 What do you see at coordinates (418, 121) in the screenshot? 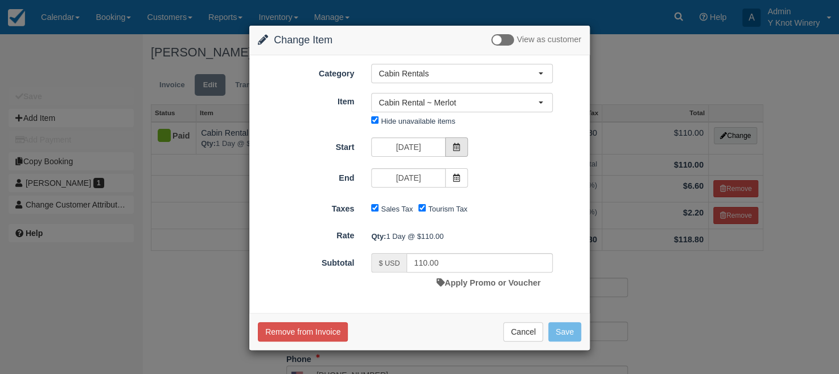
I see `label: Hide unavailable items` at bounding box center [418, 121].